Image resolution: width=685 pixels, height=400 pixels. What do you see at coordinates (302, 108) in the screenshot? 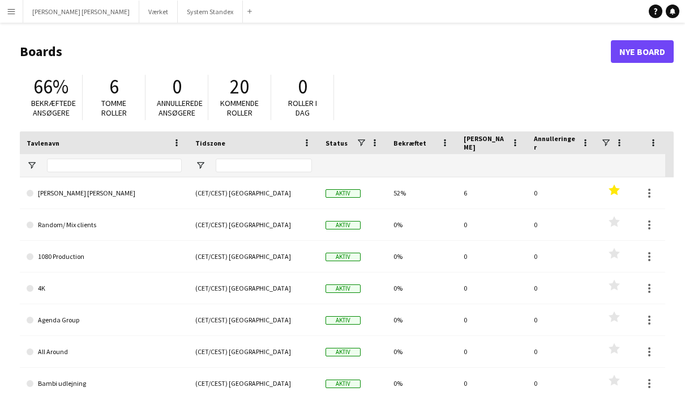
I see `span: Roller i dag` at bounding box center [302, 108].